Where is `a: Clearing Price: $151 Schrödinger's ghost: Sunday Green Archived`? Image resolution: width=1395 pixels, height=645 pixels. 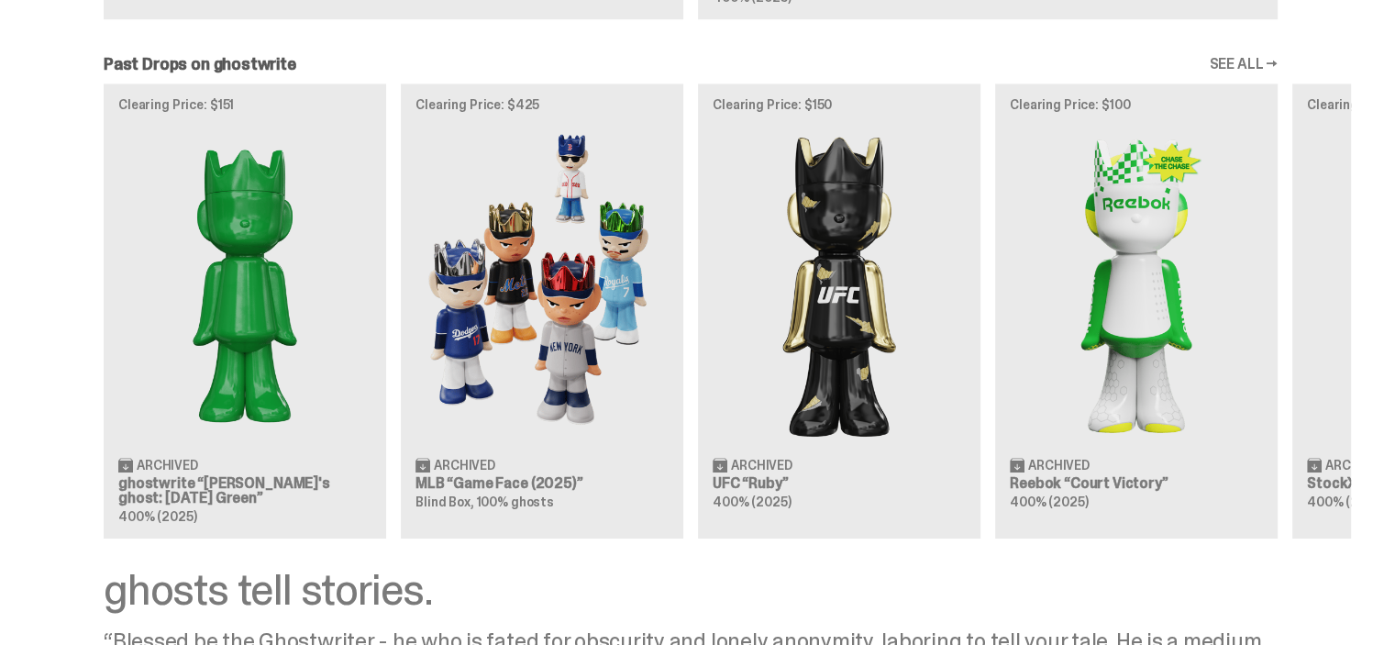
a: Clearing Price: $151 Schrödinger's ghost: Sunday Green Archived is located at coordinates (245, 311).